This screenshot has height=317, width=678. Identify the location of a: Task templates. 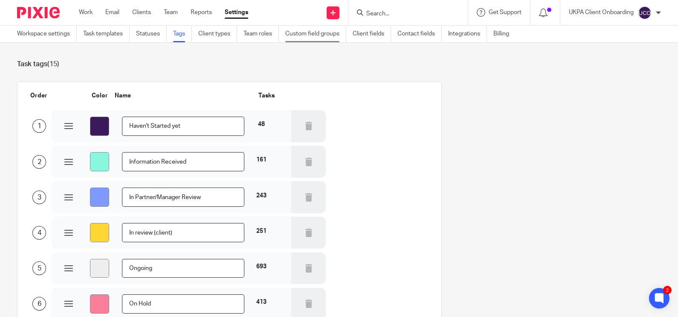
(106, 34).